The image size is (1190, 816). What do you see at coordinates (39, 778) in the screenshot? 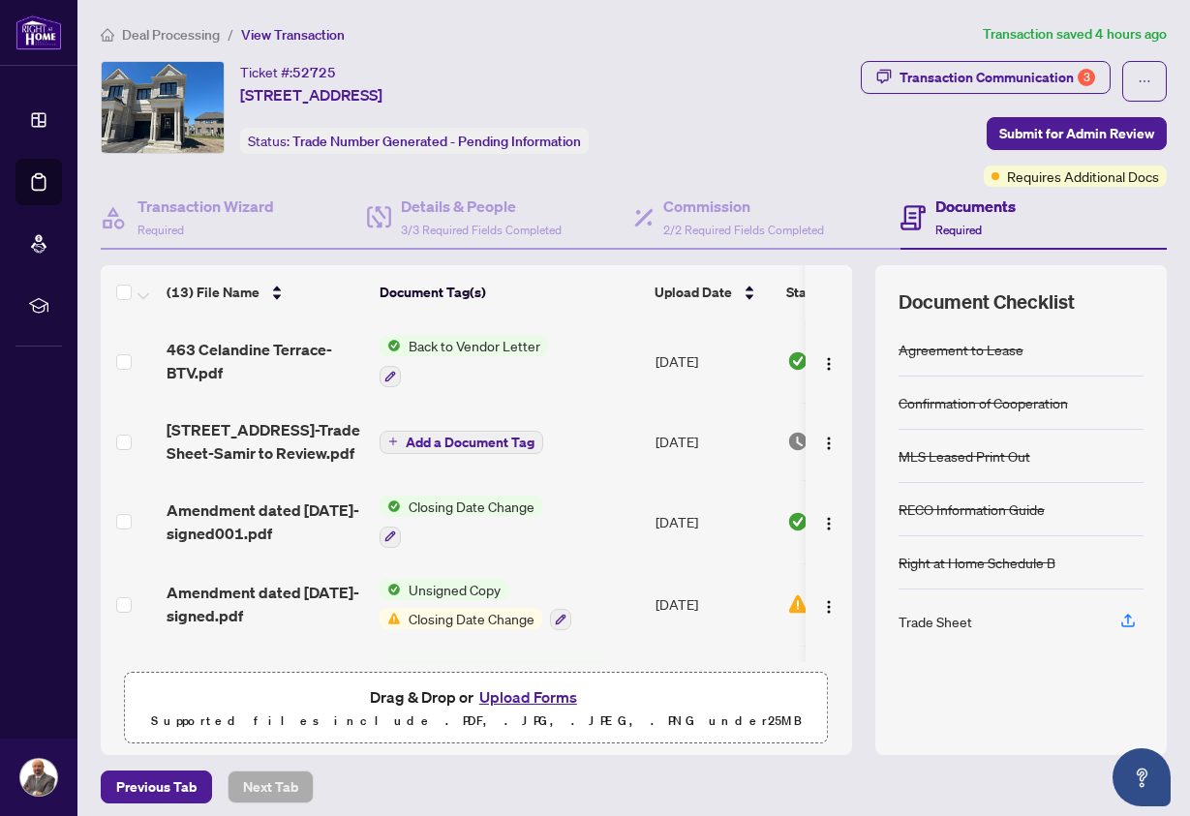
I see `img: Profile Icon` at bounding box center [39, 778].